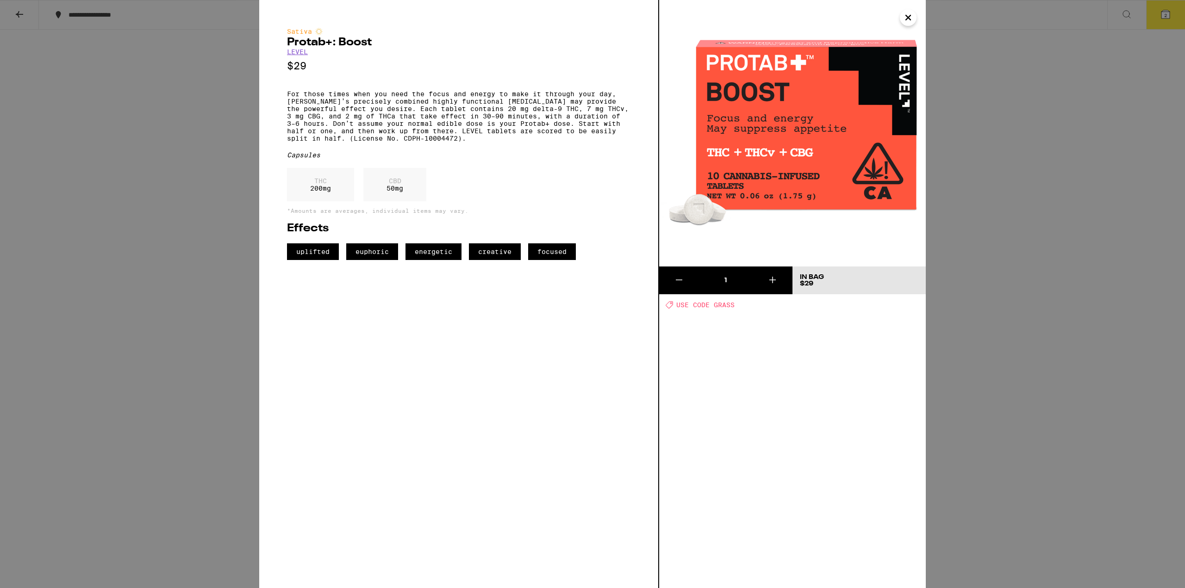 The height and width of the screenshot is (588, 1185). I want to click on button: In Bag$29, so click(859, 280).